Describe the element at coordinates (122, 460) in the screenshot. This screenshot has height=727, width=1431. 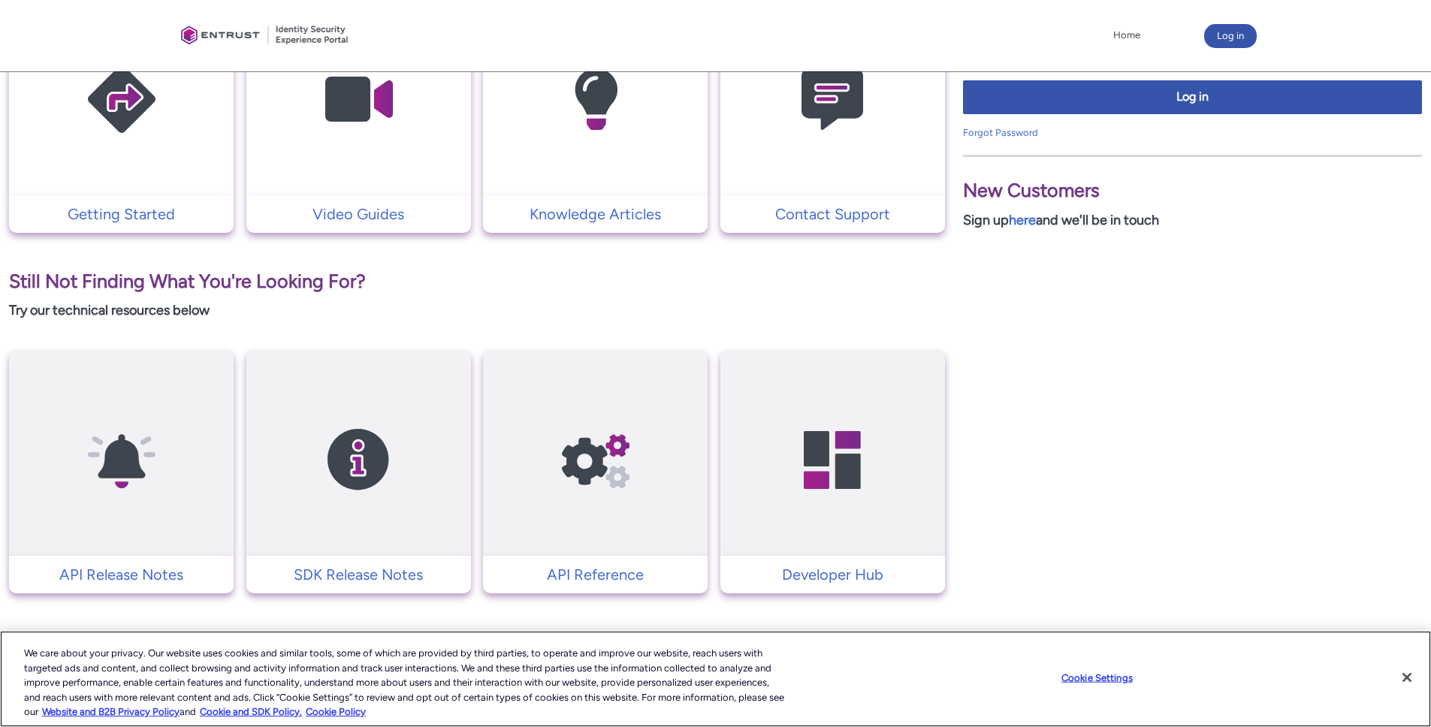
I see `img: API Release Notes` at that location.